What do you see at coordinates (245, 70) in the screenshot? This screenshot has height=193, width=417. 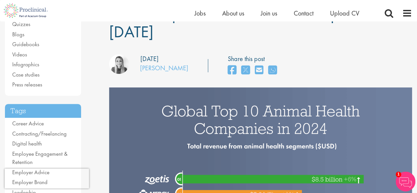 I see `a: share on twitter` at bounding box center [245, 70].